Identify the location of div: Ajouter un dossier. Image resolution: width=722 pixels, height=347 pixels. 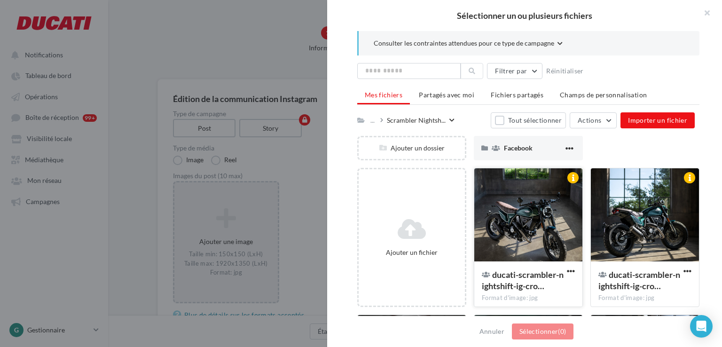
(412, 148).